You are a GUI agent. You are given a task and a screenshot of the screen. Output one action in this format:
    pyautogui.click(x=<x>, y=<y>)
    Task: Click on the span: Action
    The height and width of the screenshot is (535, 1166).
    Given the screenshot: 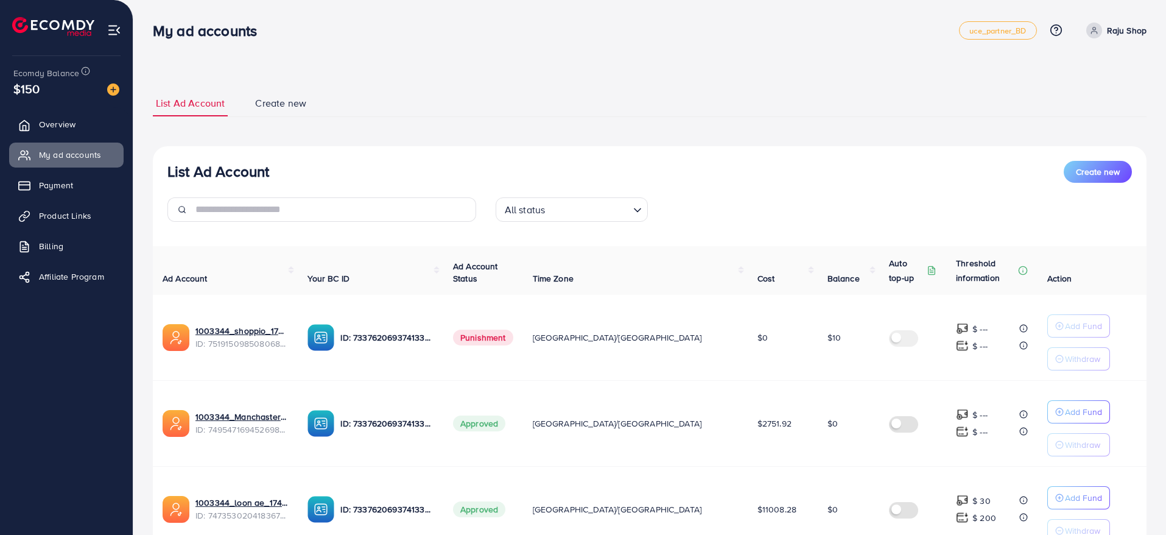 What is the action you would take?
    pyautogui.click(x=1060, y=278)
    